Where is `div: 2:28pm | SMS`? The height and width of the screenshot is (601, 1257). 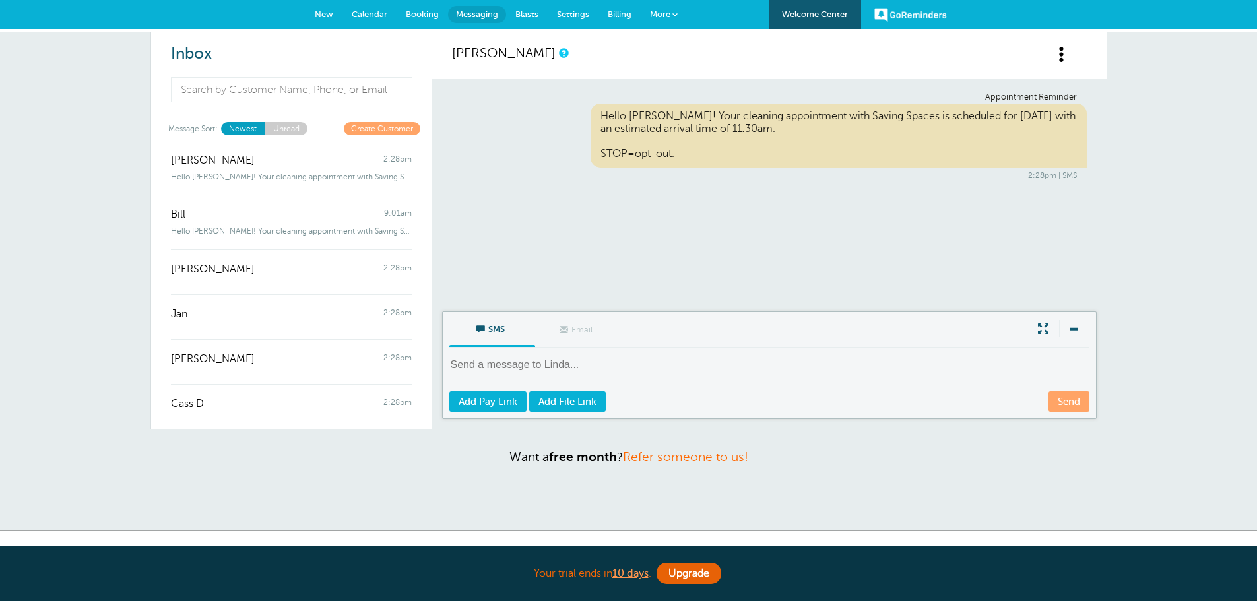
div: 2:28pm | SMS is located at coordinates (770, 176).